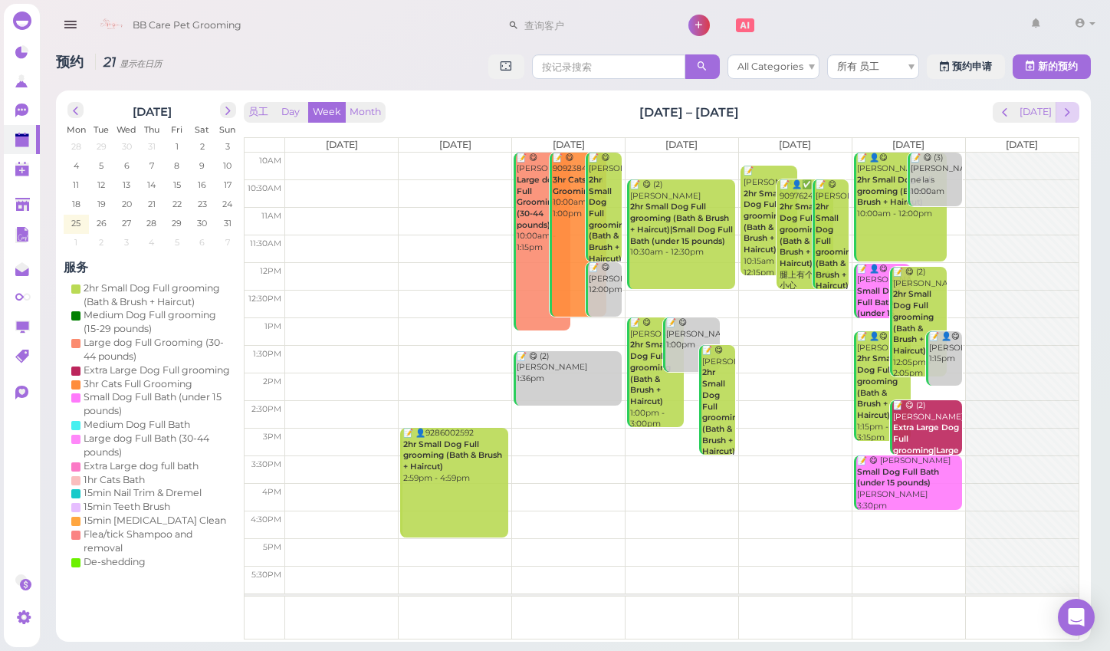  I want to click on span: 20, so click(126, 204).